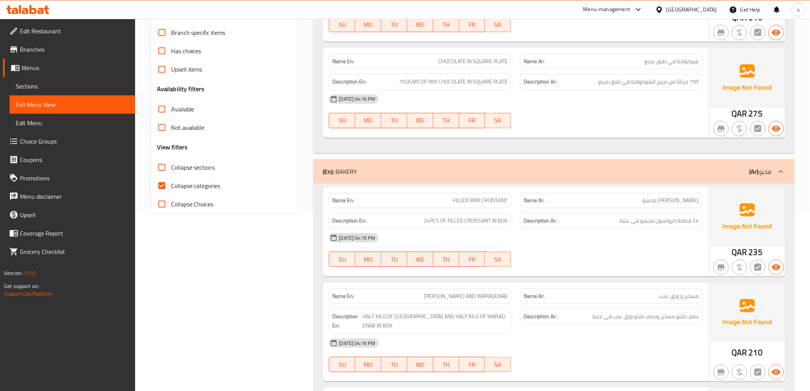 This screenshot has height=391, width=810. What do you see at coordinates (446, 25) in the screenshot?
I see `button: TH` at bounding box center [446, 25].